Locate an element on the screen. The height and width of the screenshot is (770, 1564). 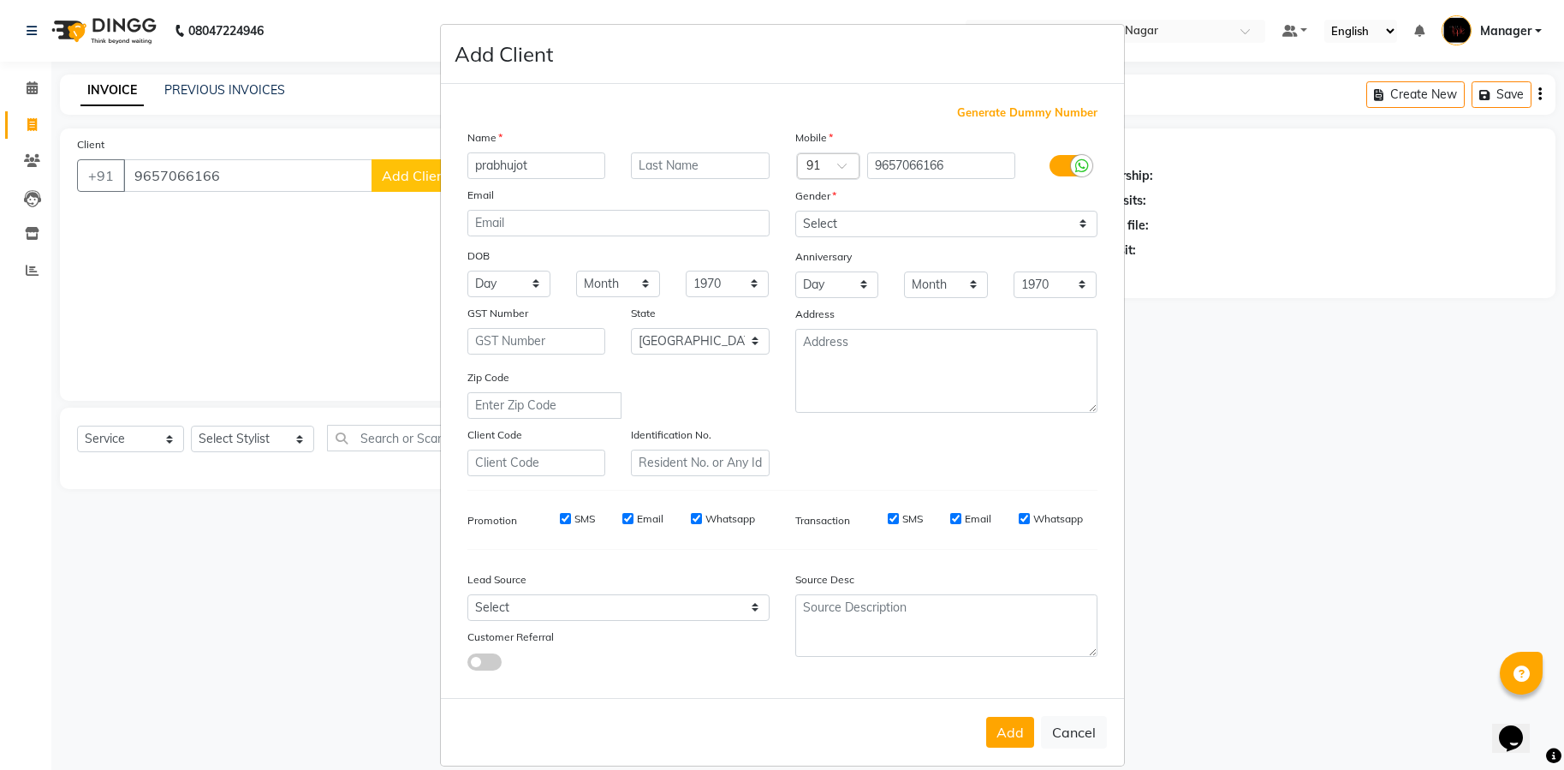
label: Transaction is located at coordinates (823, 520).